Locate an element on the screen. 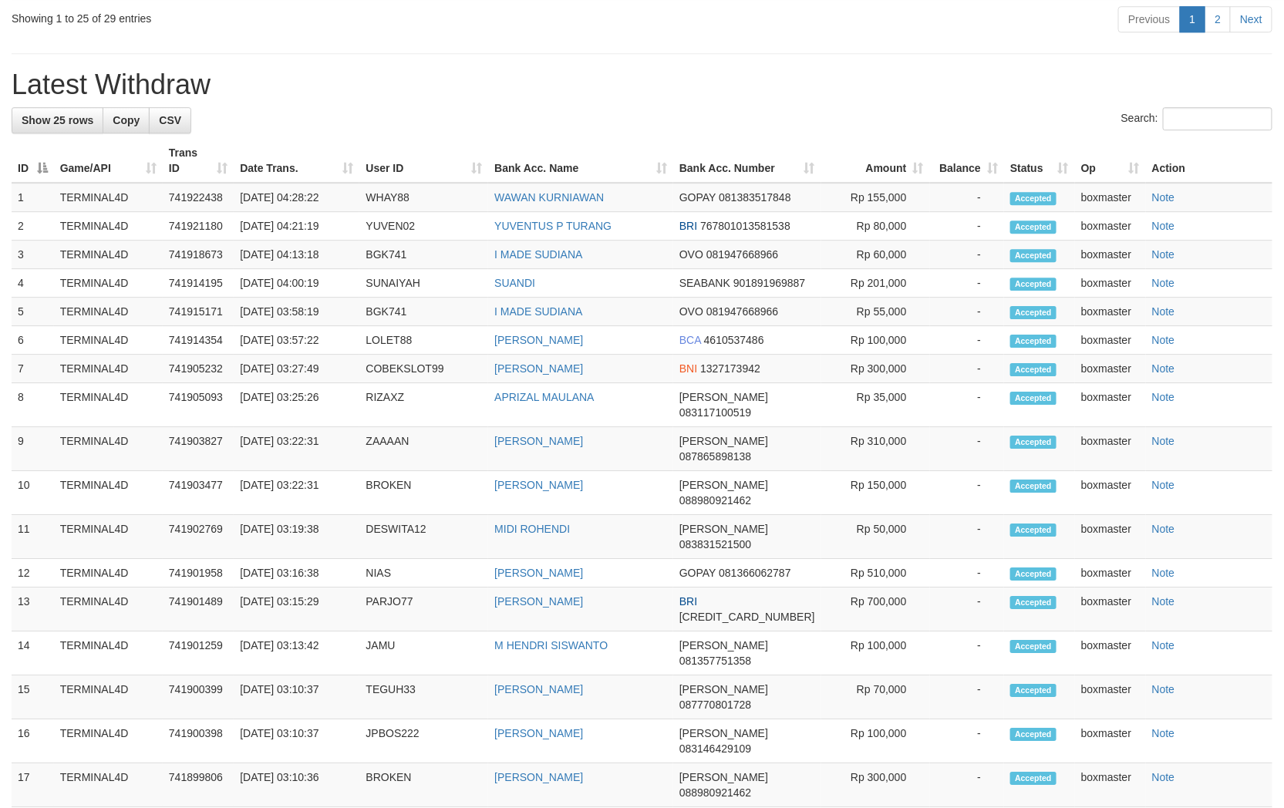 Image resolution: width=1284 pixels, height=808 pixels. td: 741922438 is located at coordinates (198, 197).